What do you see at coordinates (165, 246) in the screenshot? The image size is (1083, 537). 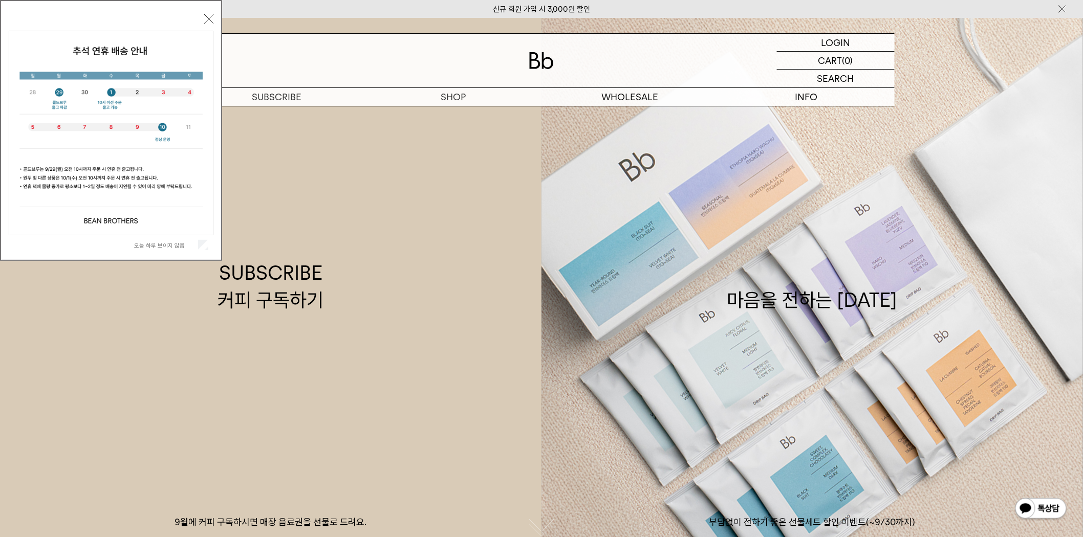 I see `label: 오늘 하루 보이지 않음` at bounding box center [165, 246].